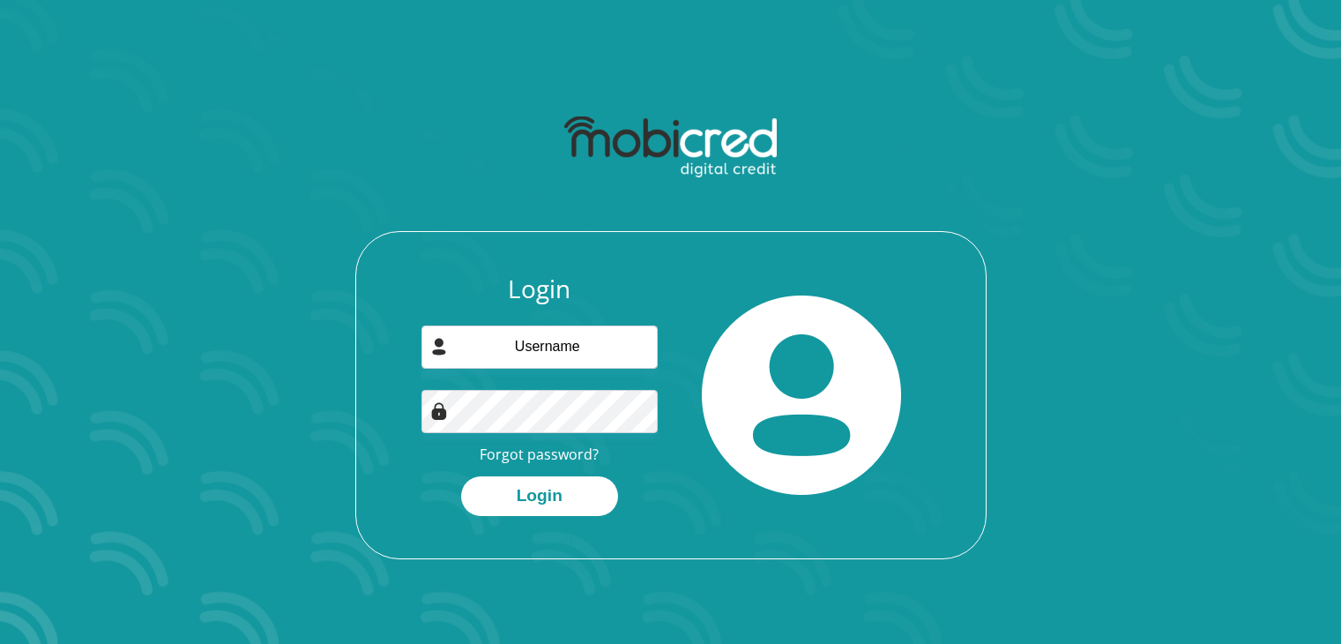  I want to click on h3: Login, so click(539, 289).